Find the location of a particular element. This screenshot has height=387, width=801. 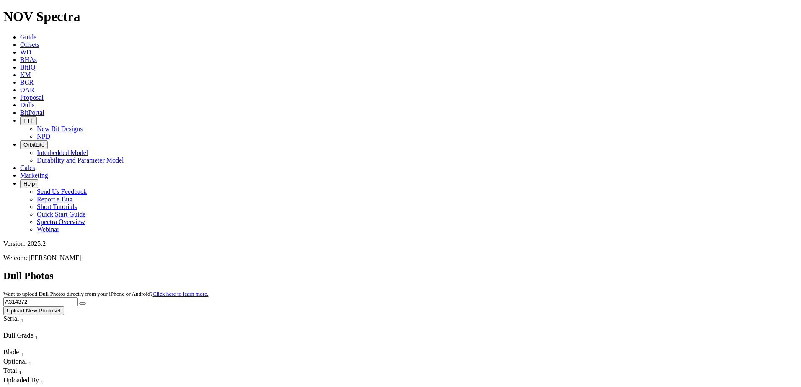

a: BitPortal is located at coordinates (32, 112).